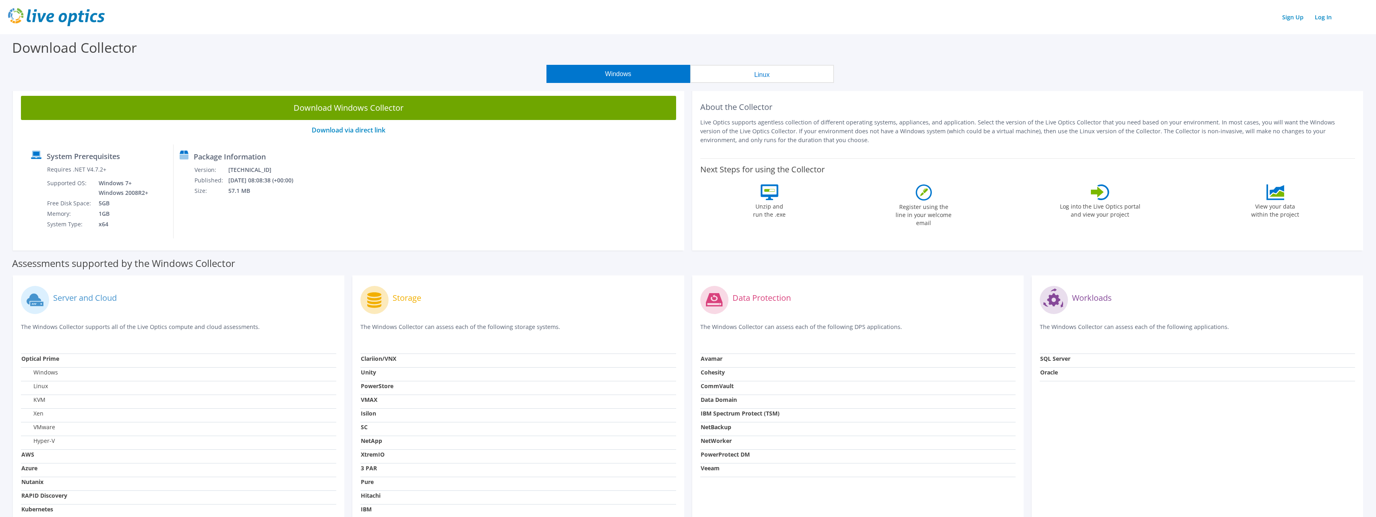  Describe the element at coordinates (716, 440) in the screenshot. I see `strong: NetWorker` at that location.